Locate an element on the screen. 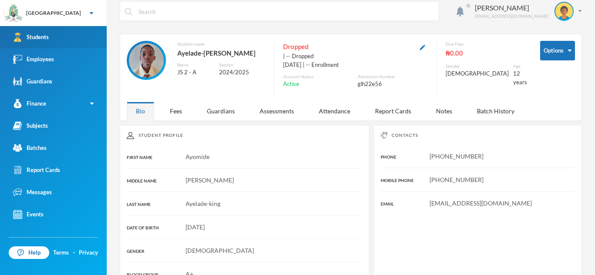 Image resolution: width=595 pixels, height=275 pixels. div: Finance is located at coordinates (30, 104).